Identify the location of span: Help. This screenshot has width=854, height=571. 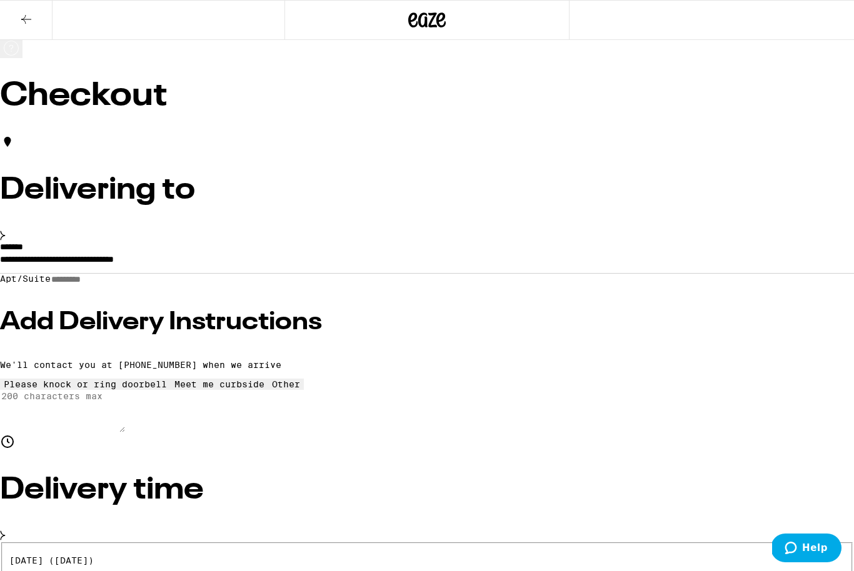
(43, 14).